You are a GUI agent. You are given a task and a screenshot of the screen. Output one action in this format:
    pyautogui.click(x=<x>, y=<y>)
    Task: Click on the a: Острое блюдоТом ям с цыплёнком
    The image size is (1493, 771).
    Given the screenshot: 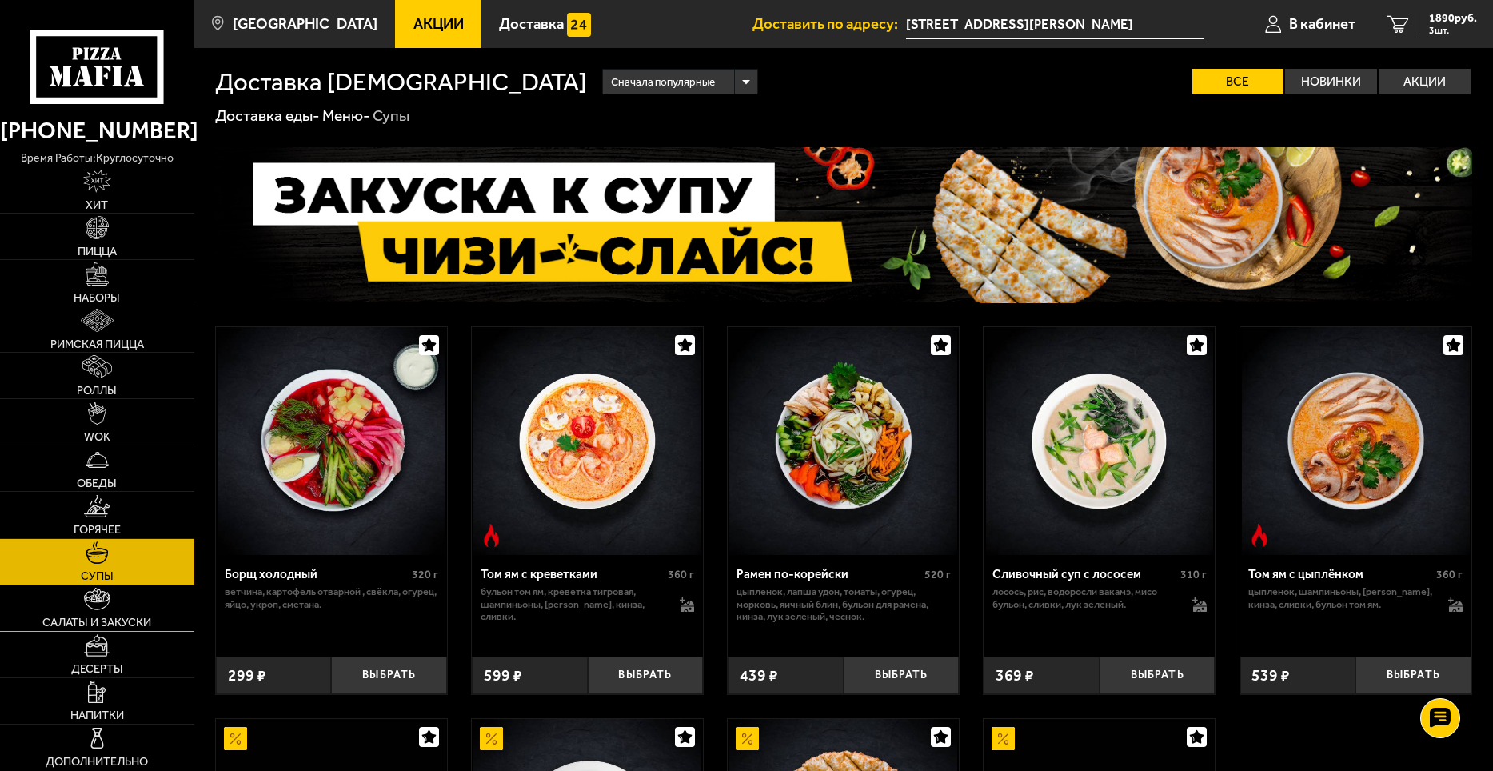 What is the action you would take?
    pyautogui.click(x=1355, y=441)
    